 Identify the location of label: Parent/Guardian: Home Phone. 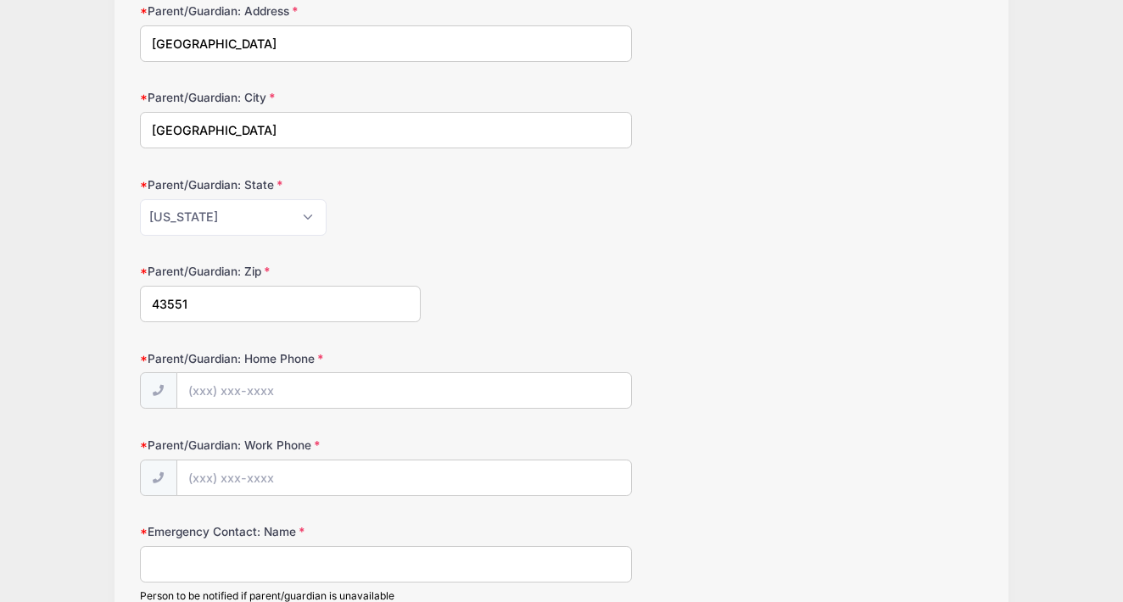
(281, 359).